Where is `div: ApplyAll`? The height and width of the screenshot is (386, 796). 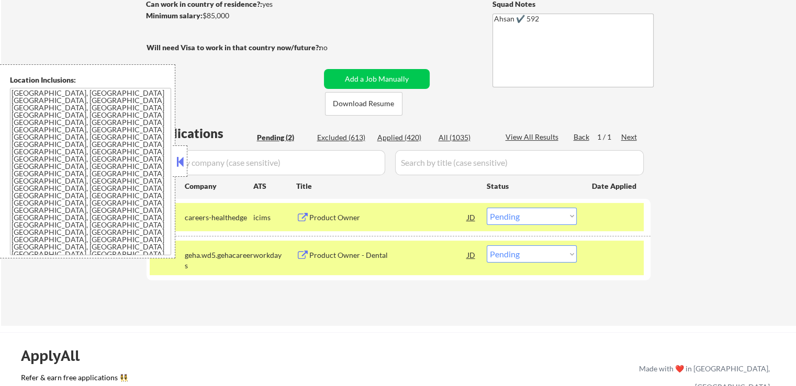
div: ApplyAll is located at coordinates (56, 356).